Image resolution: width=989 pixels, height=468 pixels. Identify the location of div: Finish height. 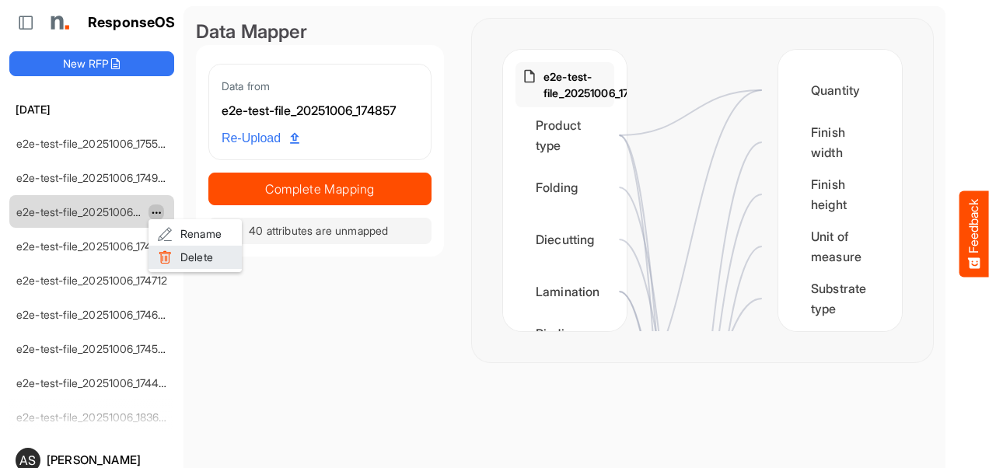
(840, 194).